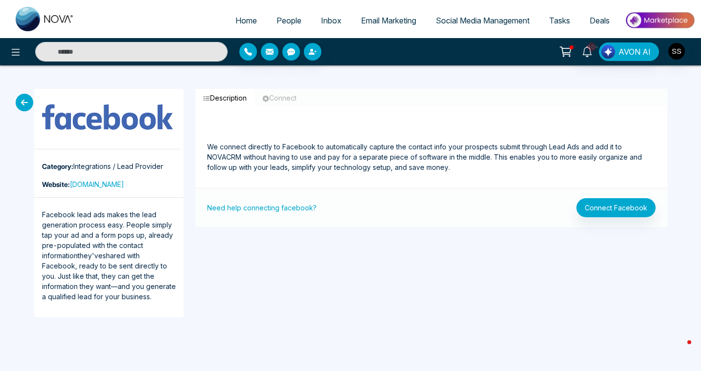 The width and height of the screenshot is (701, 371). What do you see at coordinates (431, 145) in the screenshot?
I see `p: We connect directly to Facebook to automatically capture the contact info your prospects submit t...` at bounding box center [431, 145].